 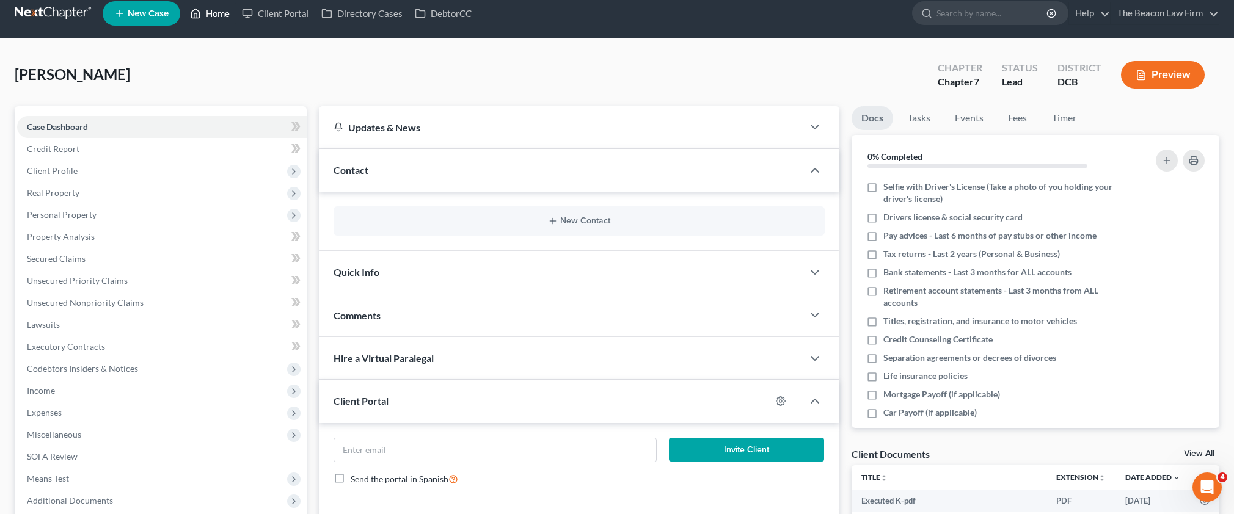 I want to click on span: Case Dashboard, so click(x=57, y=126).